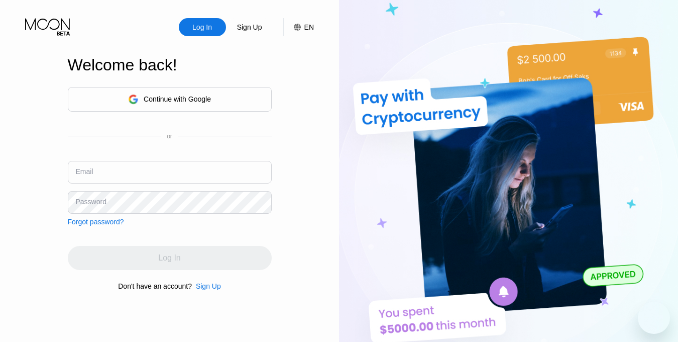 The height and width of the screenshot is (342, 678). Describe the element at coordinates (202, 27) in the screenshot. I see `div: Log In` at that location.